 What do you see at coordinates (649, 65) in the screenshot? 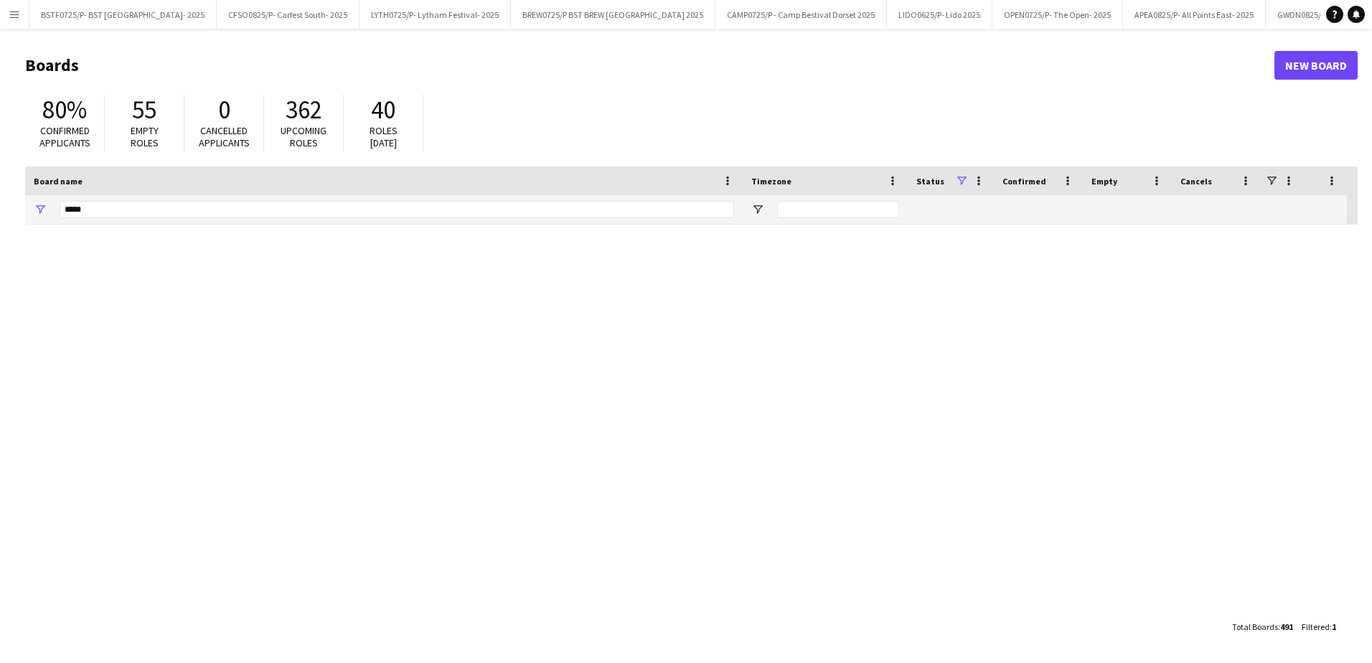
I see `h1: Boards` at bounding box center [649, 65].